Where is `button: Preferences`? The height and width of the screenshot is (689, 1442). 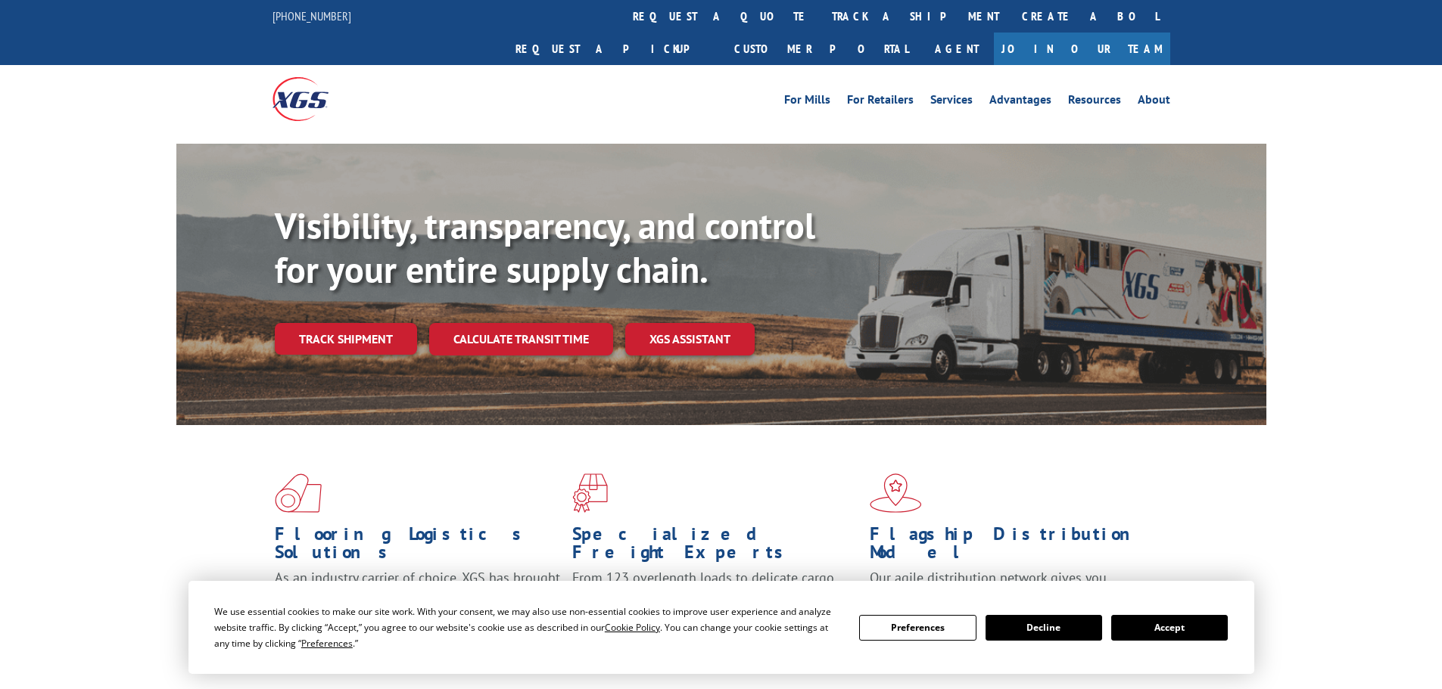
button: Preferences is located at coordinates (917, 628).